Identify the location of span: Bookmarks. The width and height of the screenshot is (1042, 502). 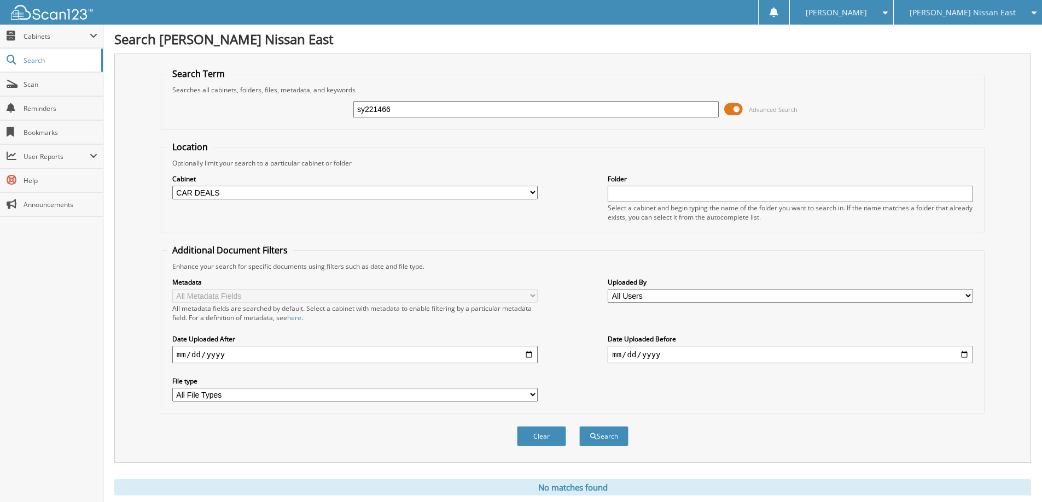
(60, 132).